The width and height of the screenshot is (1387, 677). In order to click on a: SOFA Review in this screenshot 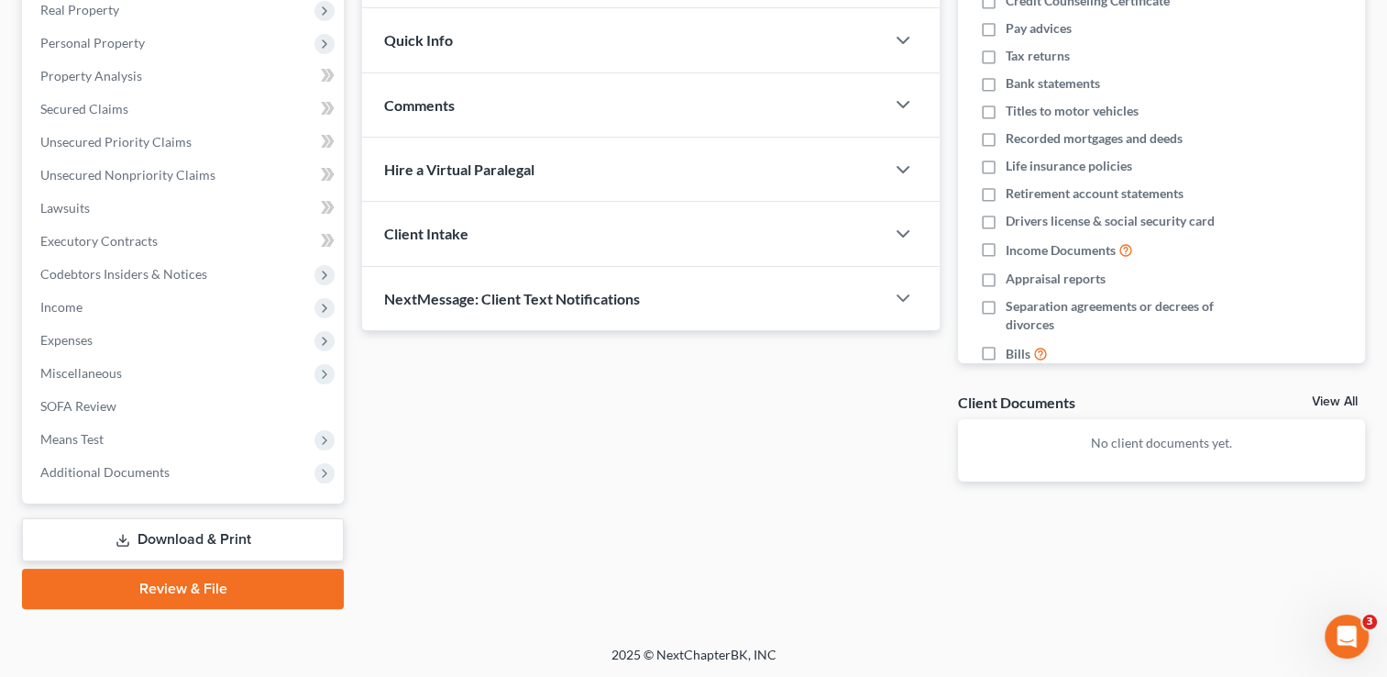, I will do `click(184, 406)`.